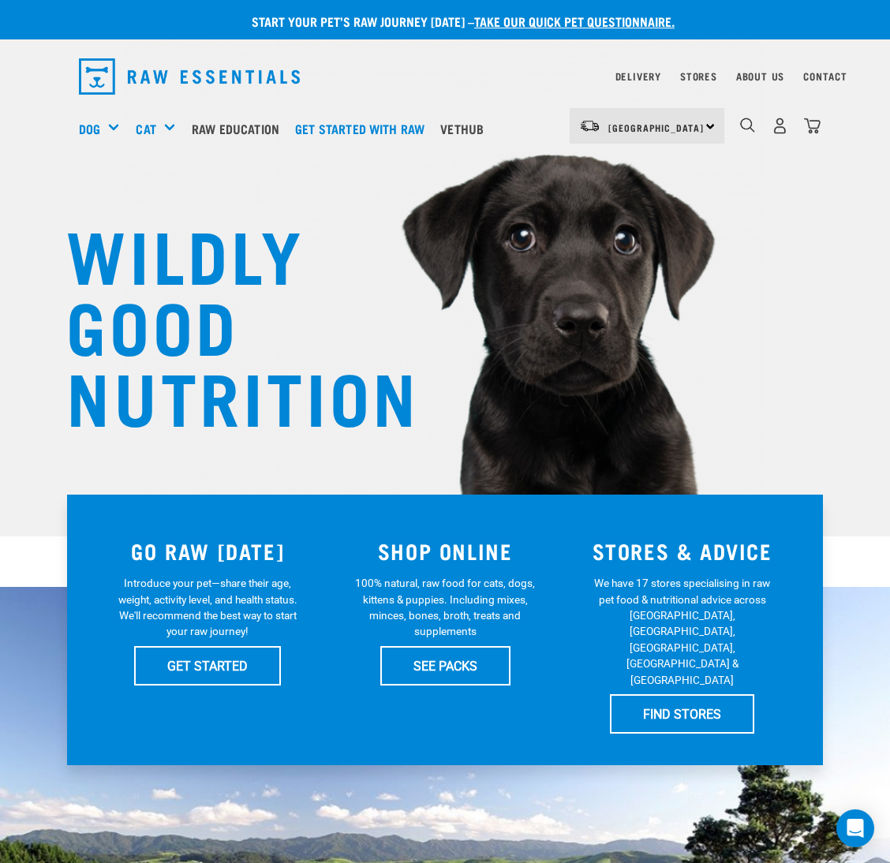  Describe the element at coordinates (224, 324) in the screenshot. I see `h1: WILDLY GOOD NUTRITION` at that location.